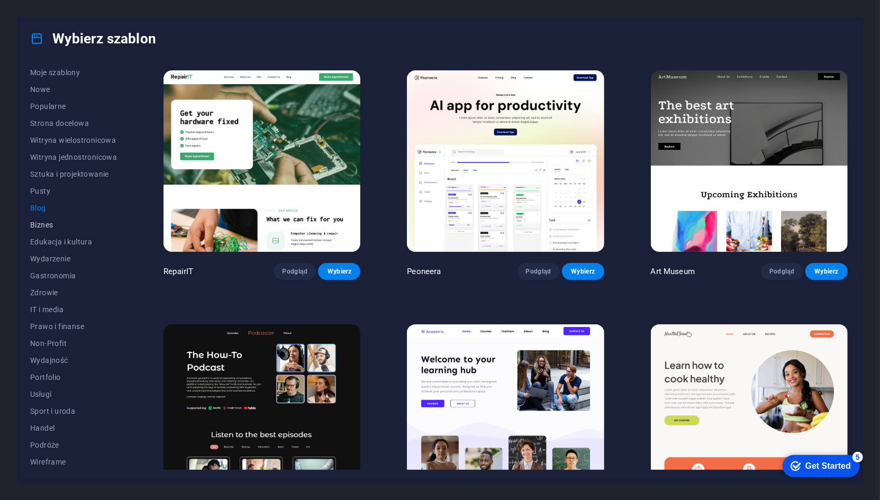 The height and width of the screenshot is (500, 880). I want to click on button: Podróże, so click(74, 445).